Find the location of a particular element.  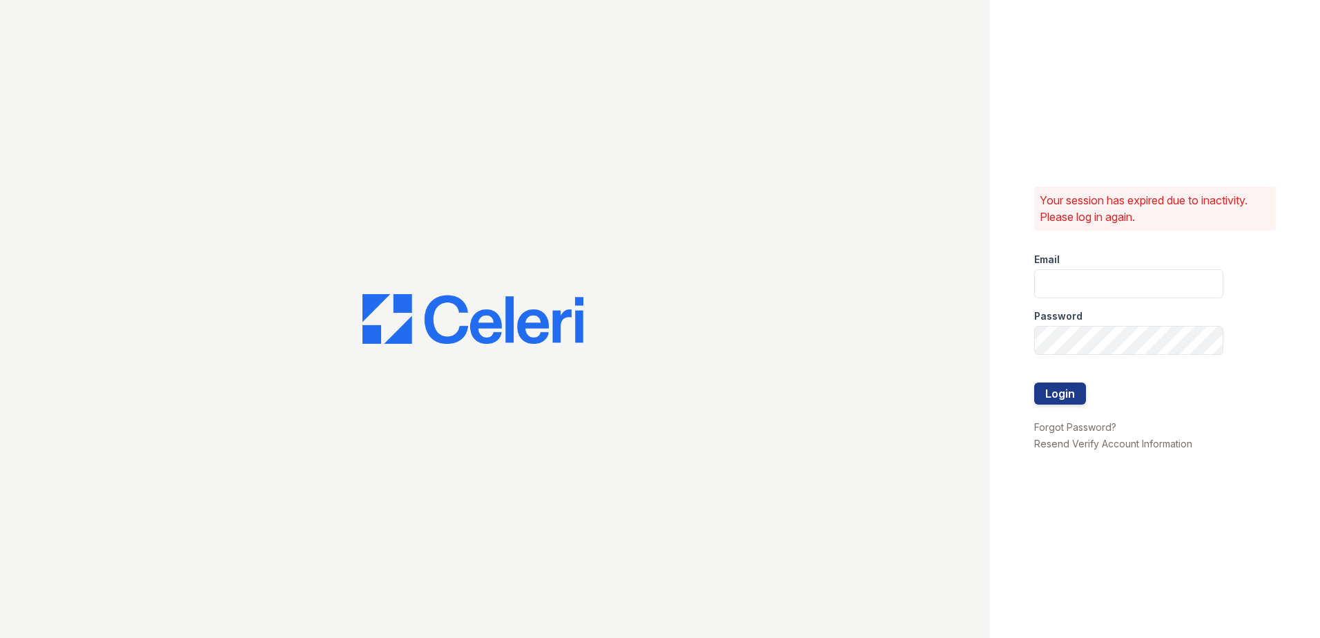

a: Resend Verify Account Information is located at coordinates (1113, 443).